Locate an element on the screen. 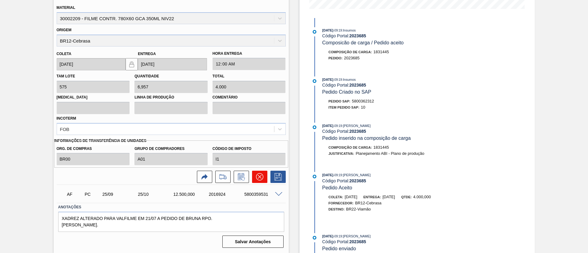  label: Hora Entrega is located at coordinates (249, 54).